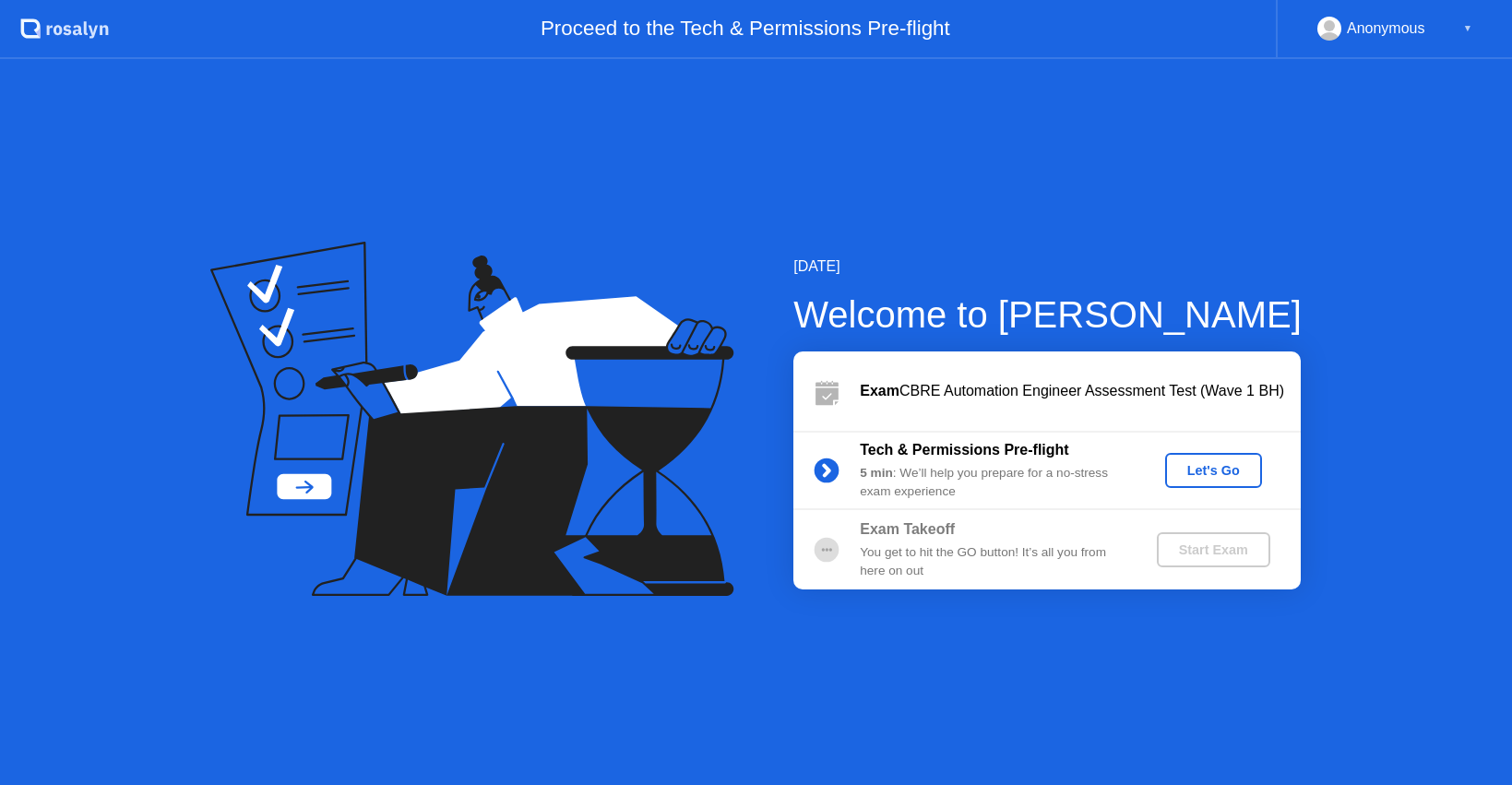 The height and width of the screenshot is (785, 1512). What do you see at coordinates (1081, 391) in the screenshot?
I see `div: CBRE Automation Engineer Assessment Test (Wave 1 BH)` at bounding box center [1081, 391].